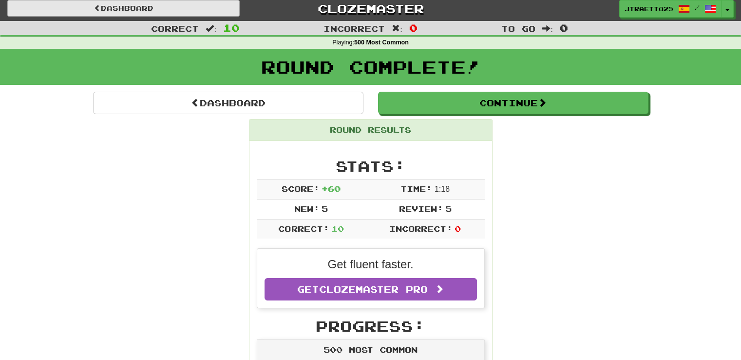  I want to click on button: Continue, so click(513, 103).